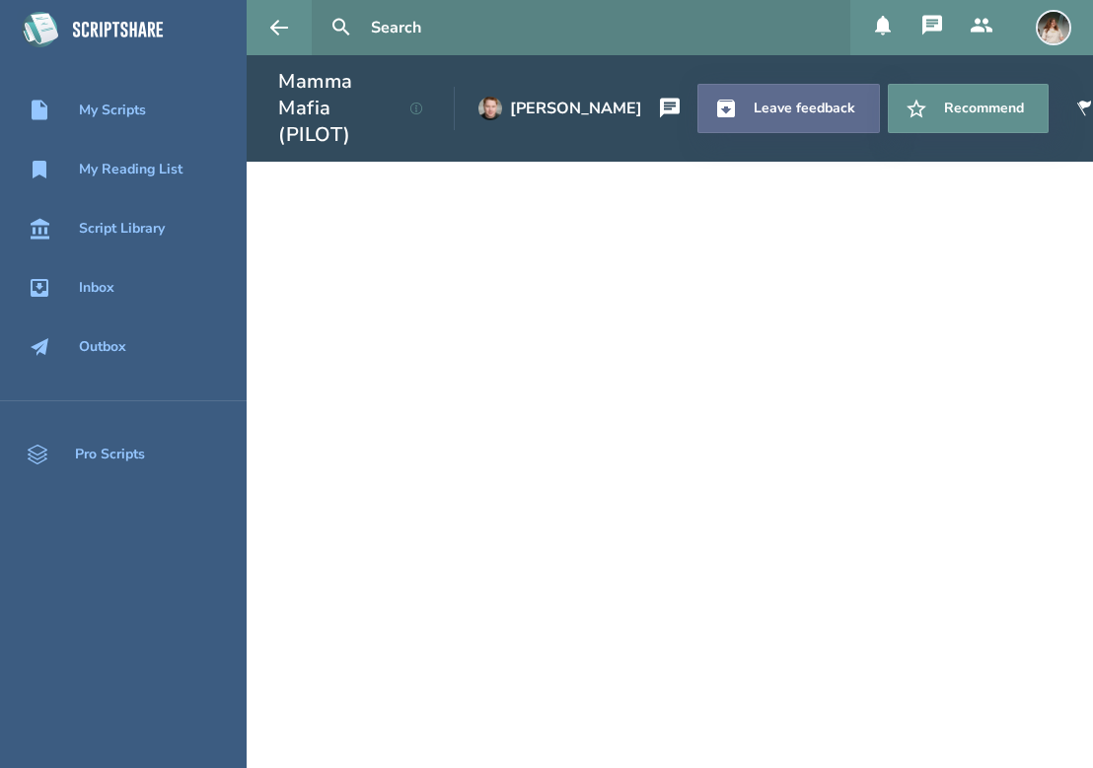  What do you see at coordinates (416, 109) in the screenshot?
I see `button: View script details` at bounding box center [416, 109].